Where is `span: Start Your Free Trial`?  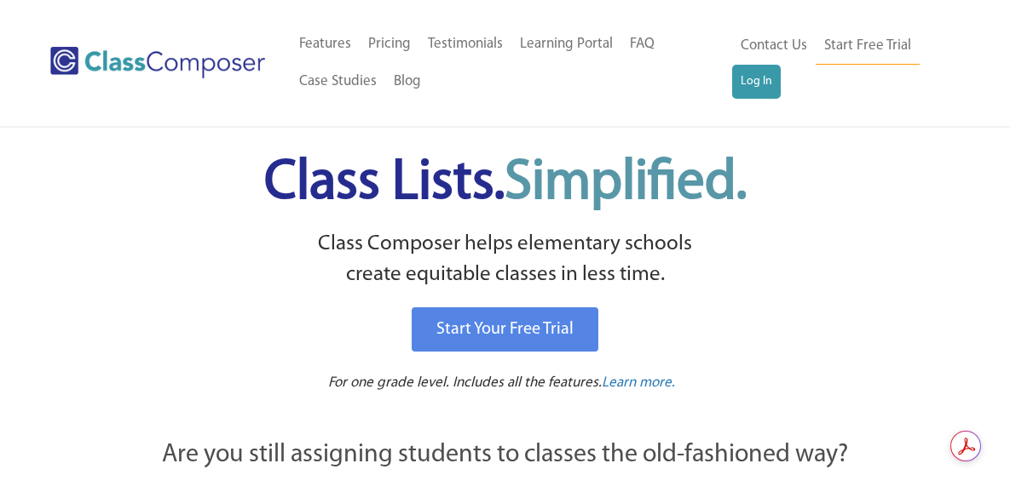
span: Start Your Free Trial is located at coordinates (504, 330).